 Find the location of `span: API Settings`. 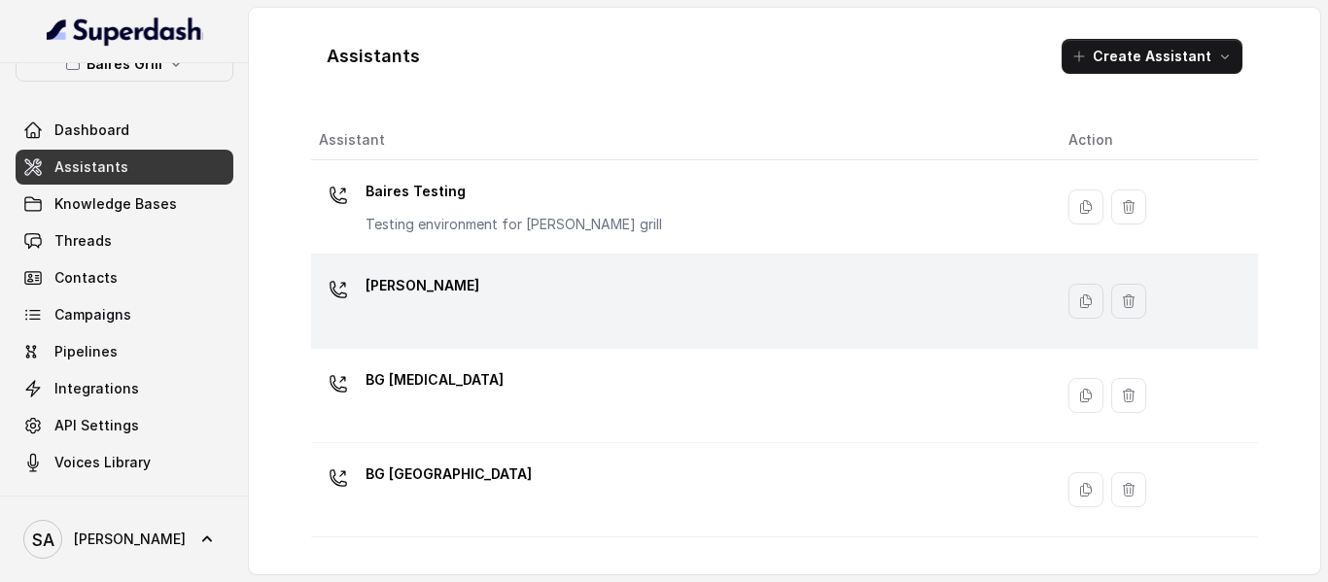

span: API Settings is located at coordinates (96, 426).